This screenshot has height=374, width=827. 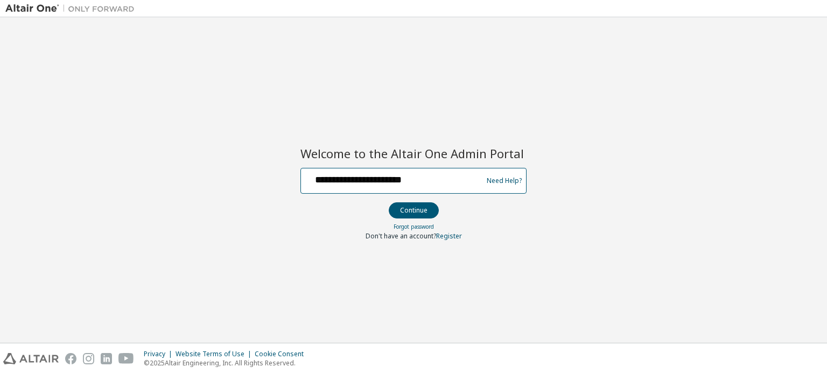 I want to click on a: Forgot password, so click(x=414, y=227).